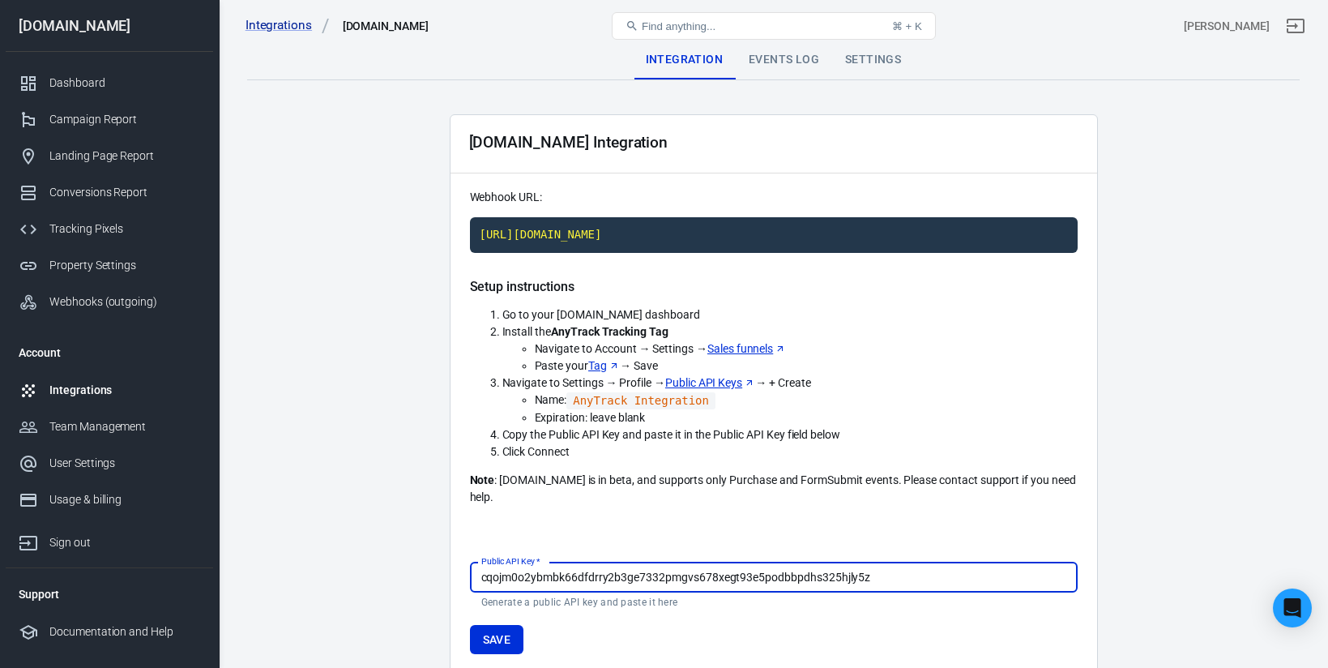 The height and width of the screenshot is (668, 1328). Describe the element at coordinates (125, 301) in the screenshot. I see `div: Webhooks (outgoing)` at that location.